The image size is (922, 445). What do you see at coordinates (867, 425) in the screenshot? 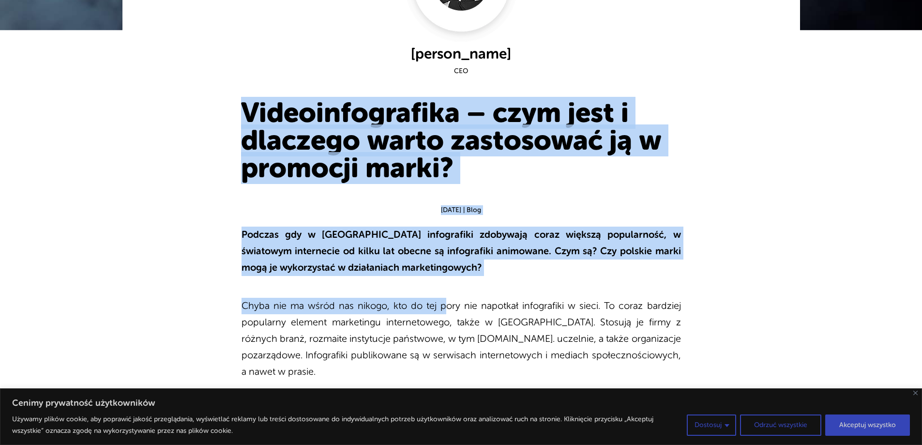
I see `button: Akceptuj wszystko` at bounding box center [867, 425].